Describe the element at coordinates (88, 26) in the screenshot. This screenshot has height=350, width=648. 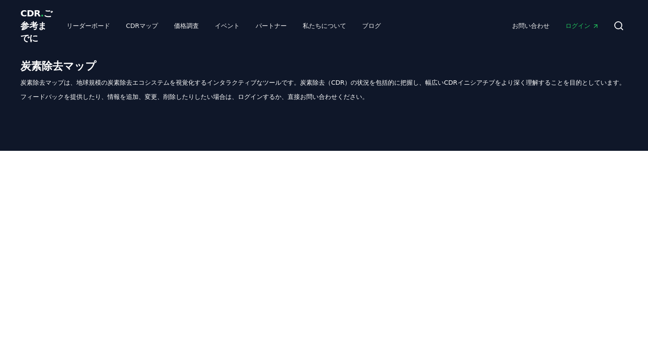
I see `a: リーダーボード` at that location.